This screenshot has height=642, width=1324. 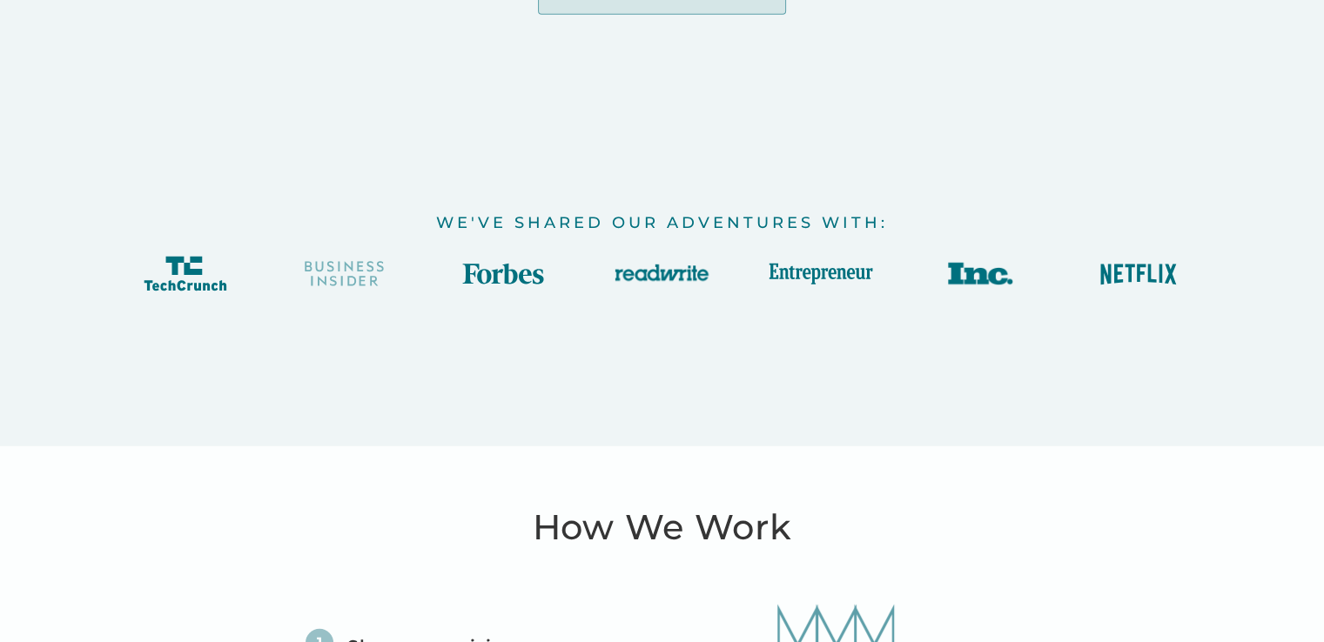 What do you see at coordinates (344, 273) in the screenshot?
I see `img: business insider logo` at bounding box center [344, 273].